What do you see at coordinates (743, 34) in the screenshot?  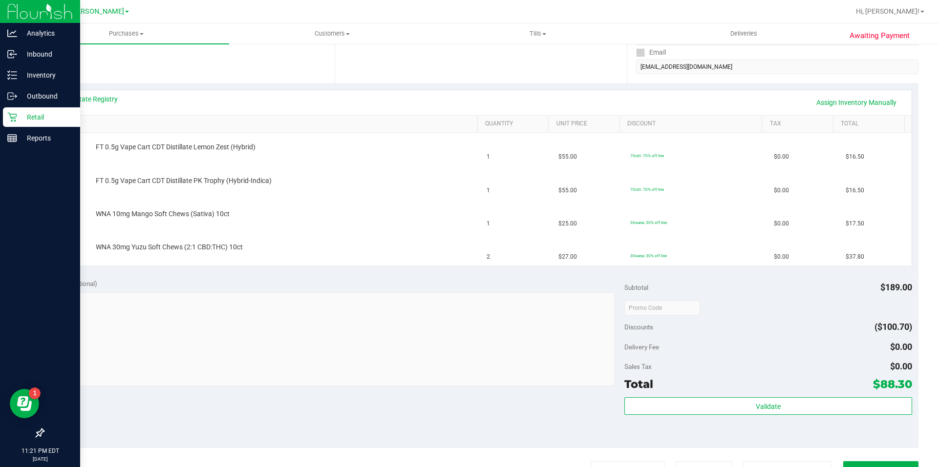 I see `a: Deliveries` at bounding box center [743, 34].